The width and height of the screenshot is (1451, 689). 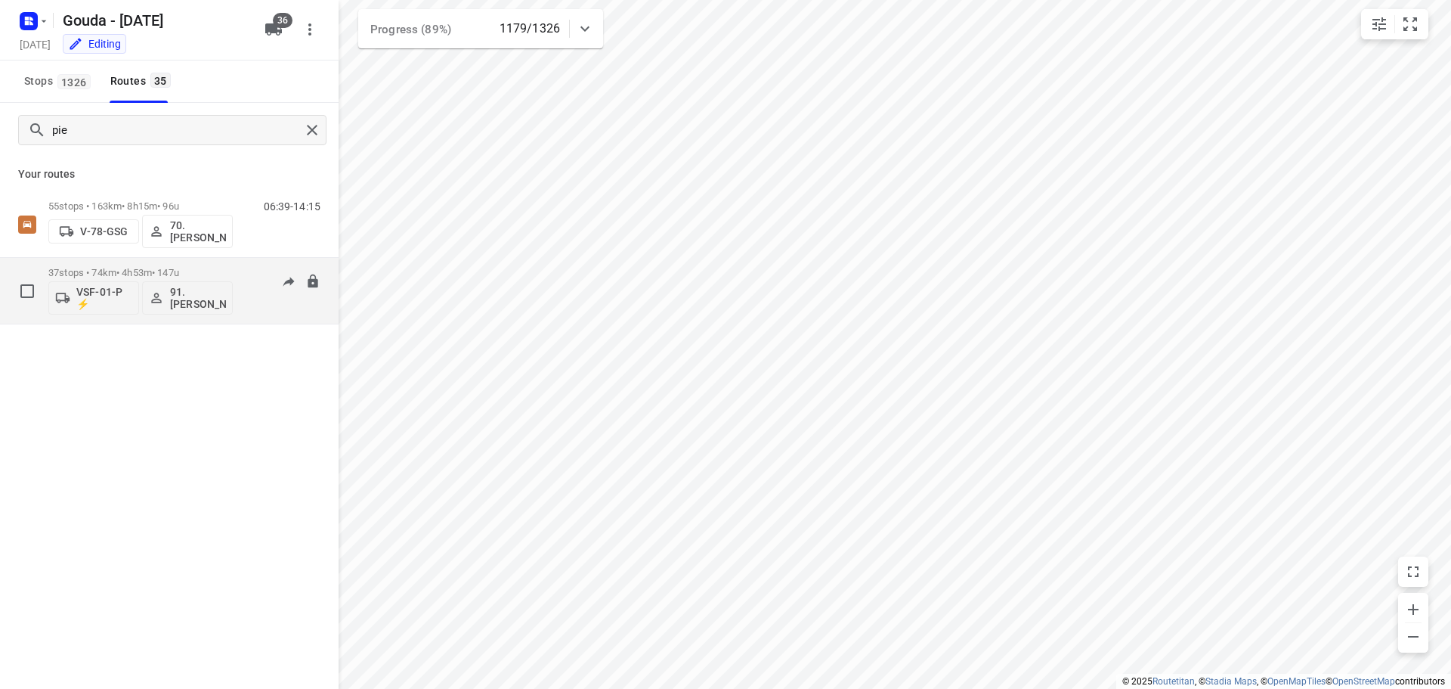 What do you see at coordinates (410, 29) in the screenshot?
I see `span: Progress (89%)` at bounding box center [410, 29].